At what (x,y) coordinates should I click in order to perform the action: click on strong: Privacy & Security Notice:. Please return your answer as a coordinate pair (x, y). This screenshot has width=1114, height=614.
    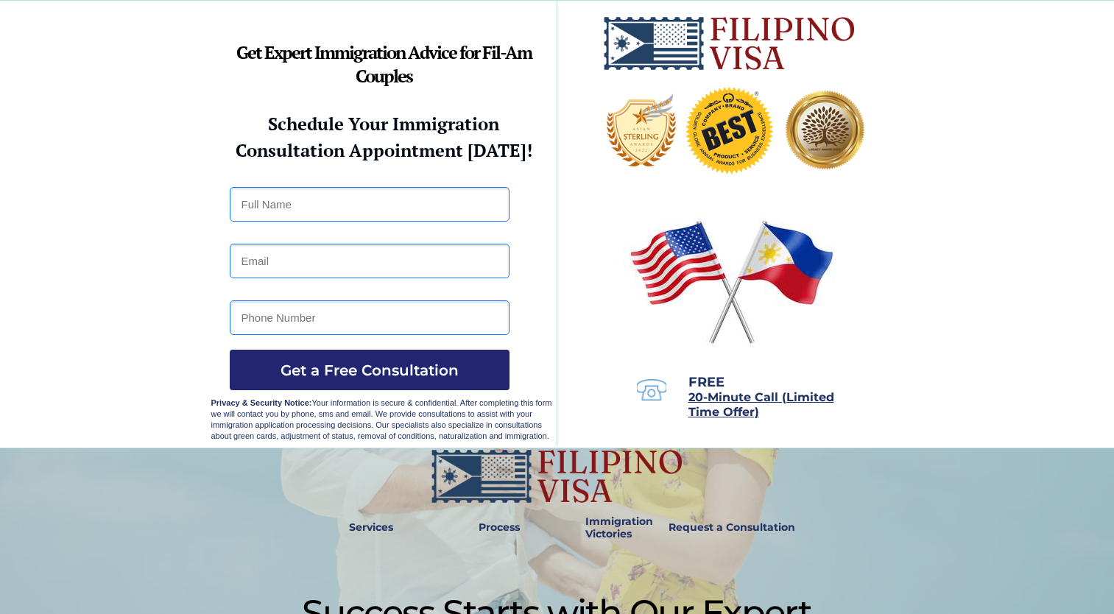
    Looking at the image, I should click on (261, 403).